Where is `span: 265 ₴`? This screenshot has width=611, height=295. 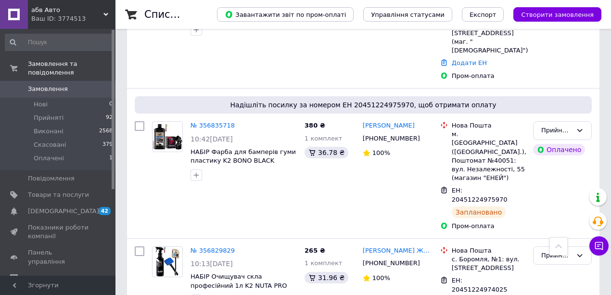
span: 265 ₴ is located at coordinates (315, 250).